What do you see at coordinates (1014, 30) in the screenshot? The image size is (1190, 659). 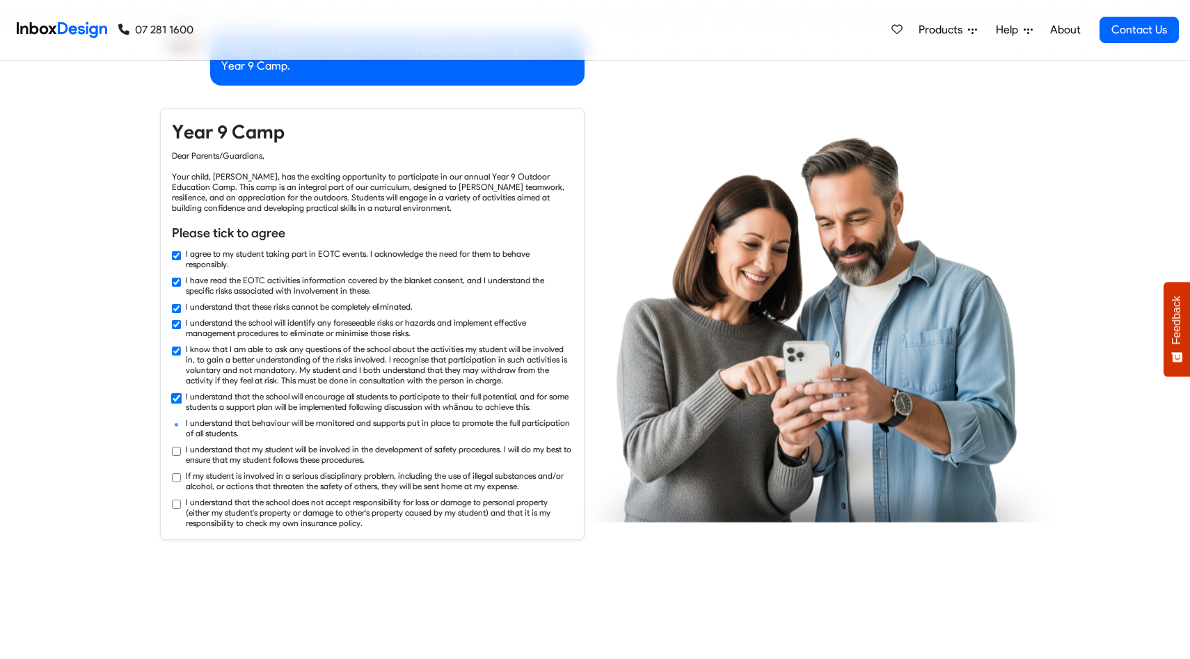 I see `a: Help` at bounding box center [1014, 30].